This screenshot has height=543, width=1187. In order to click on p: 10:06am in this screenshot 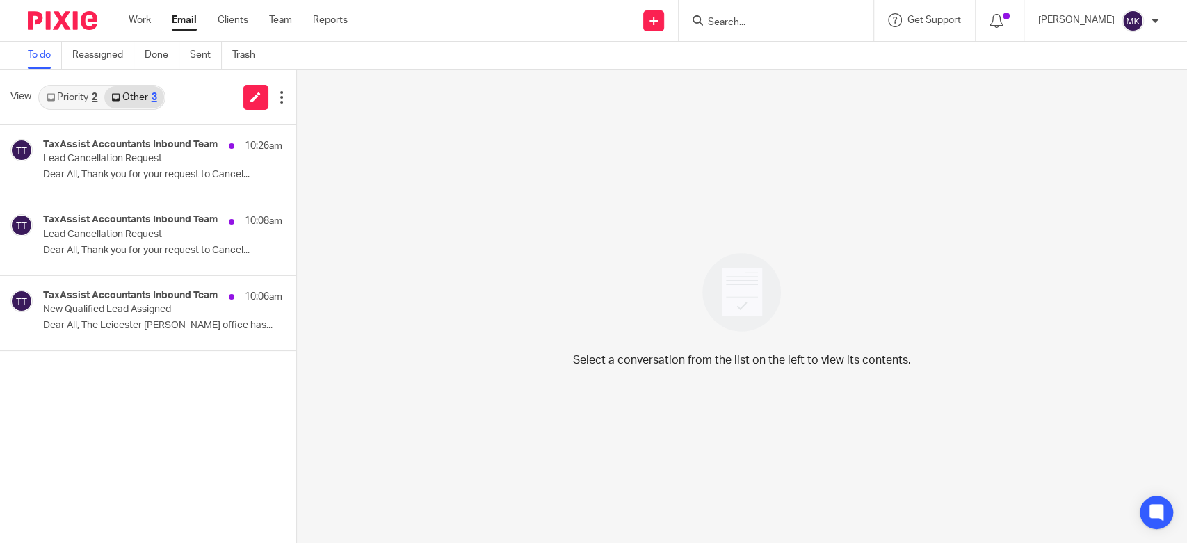, I will do `click(263, 297)`.